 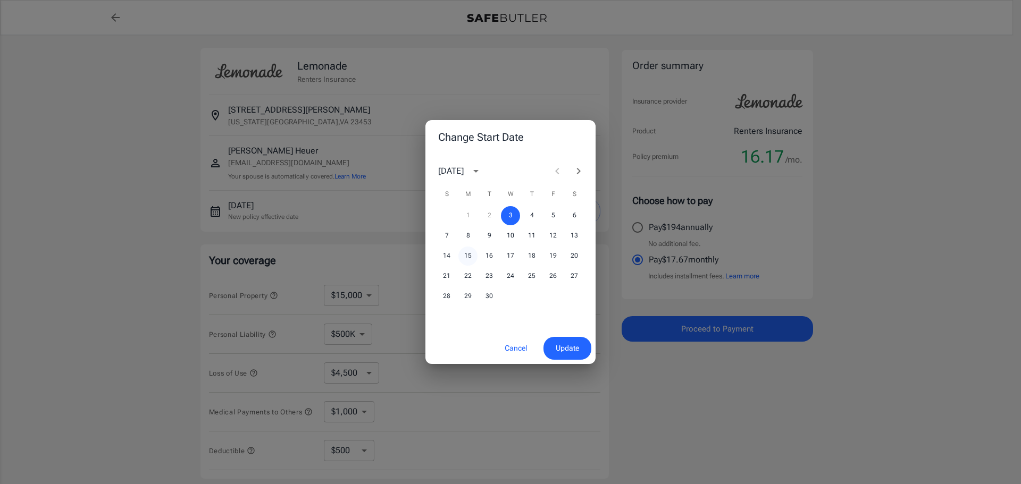 I want to click on span: Wednesday, so click(x=510, y=195).